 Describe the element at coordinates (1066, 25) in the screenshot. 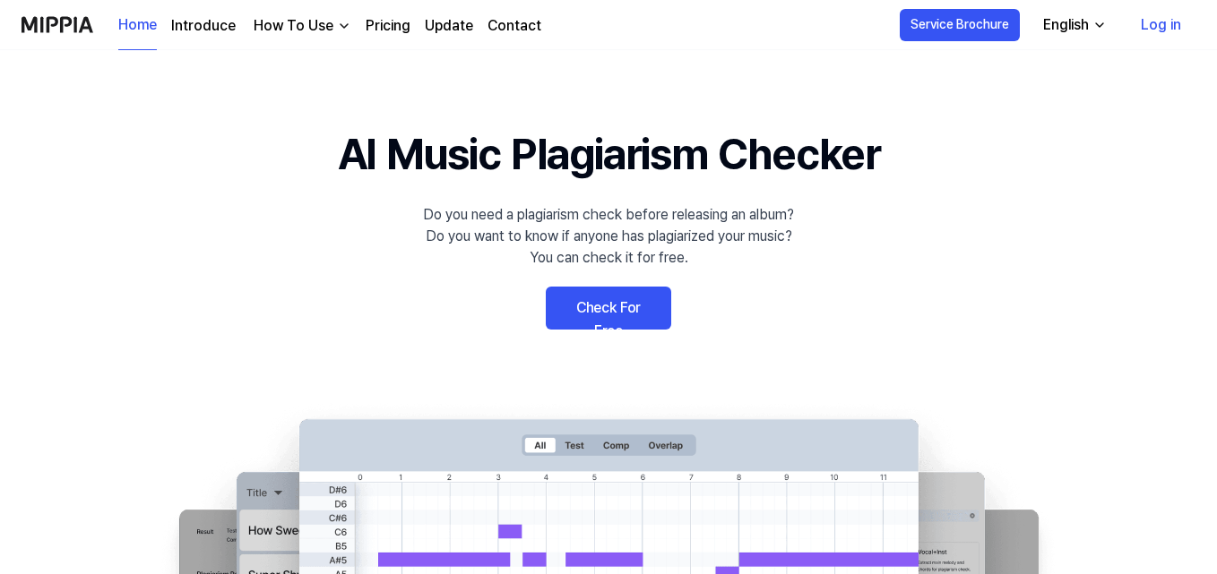

I see `div: English` at that location.